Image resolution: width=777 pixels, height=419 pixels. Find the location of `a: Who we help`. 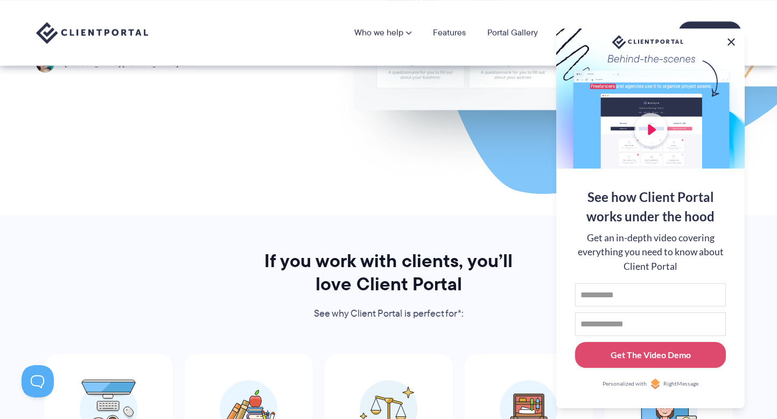

a: Who we help is located at coordinates (383, 33).